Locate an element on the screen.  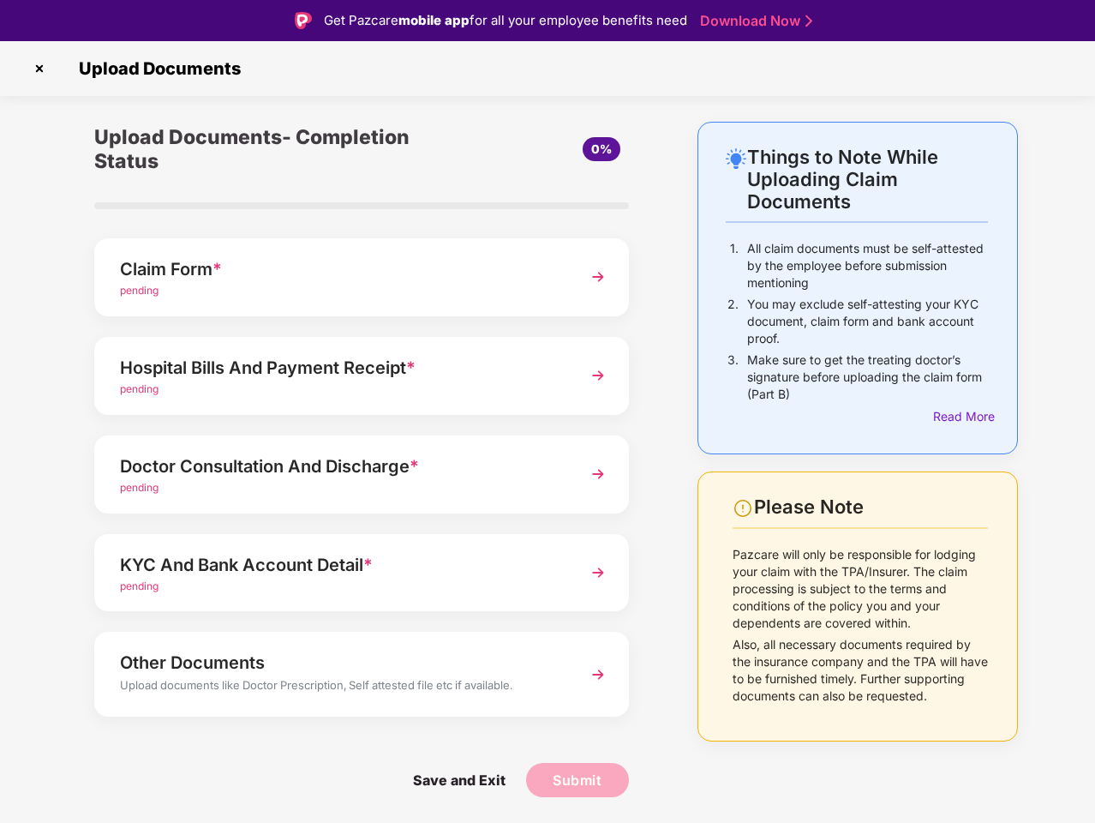
p: 2. is located at coordinates (733, 321).